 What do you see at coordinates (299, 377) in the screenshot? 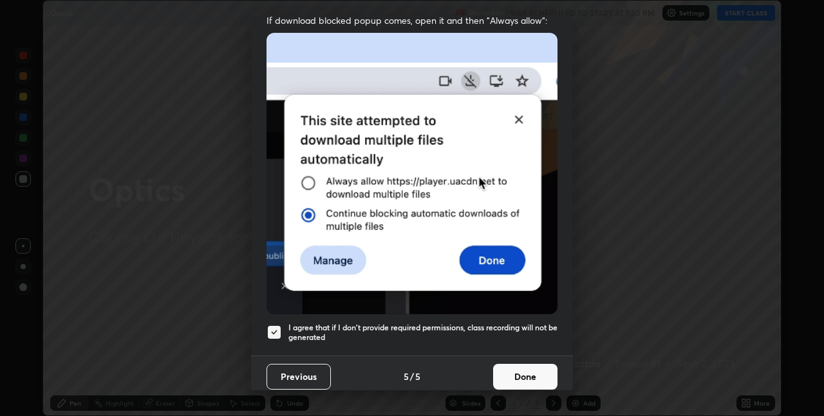
I see `button: Previous` at bounding box center [299, 377].